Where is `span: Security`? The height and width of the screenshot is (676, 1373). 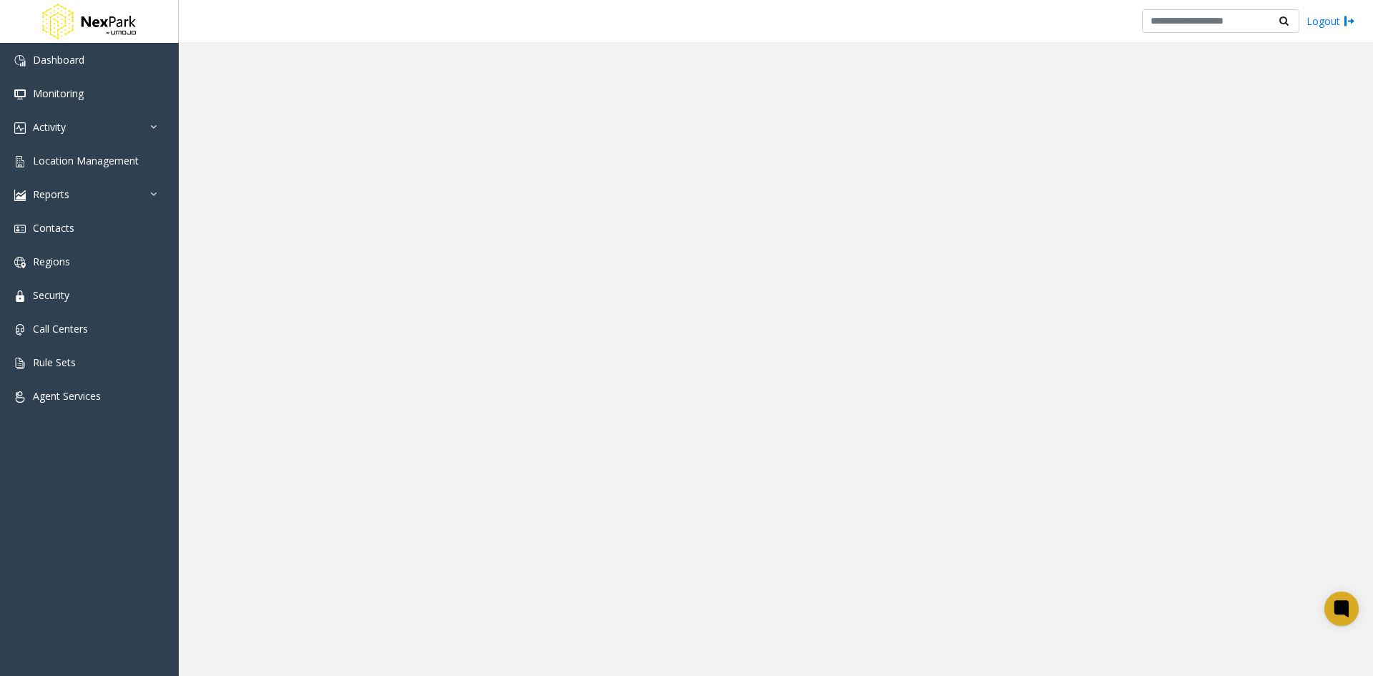 span: Security is located at coordinates (51, 295).